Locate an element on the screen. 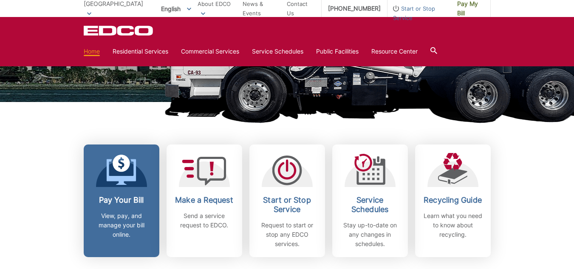  h2: Start or Stop Service is located at coordinates (287, 205).